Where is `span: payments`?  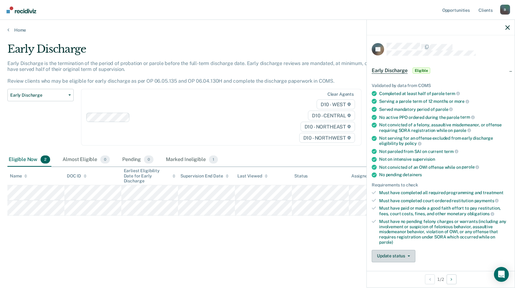 span: payments is located at coordinates (486, 200).